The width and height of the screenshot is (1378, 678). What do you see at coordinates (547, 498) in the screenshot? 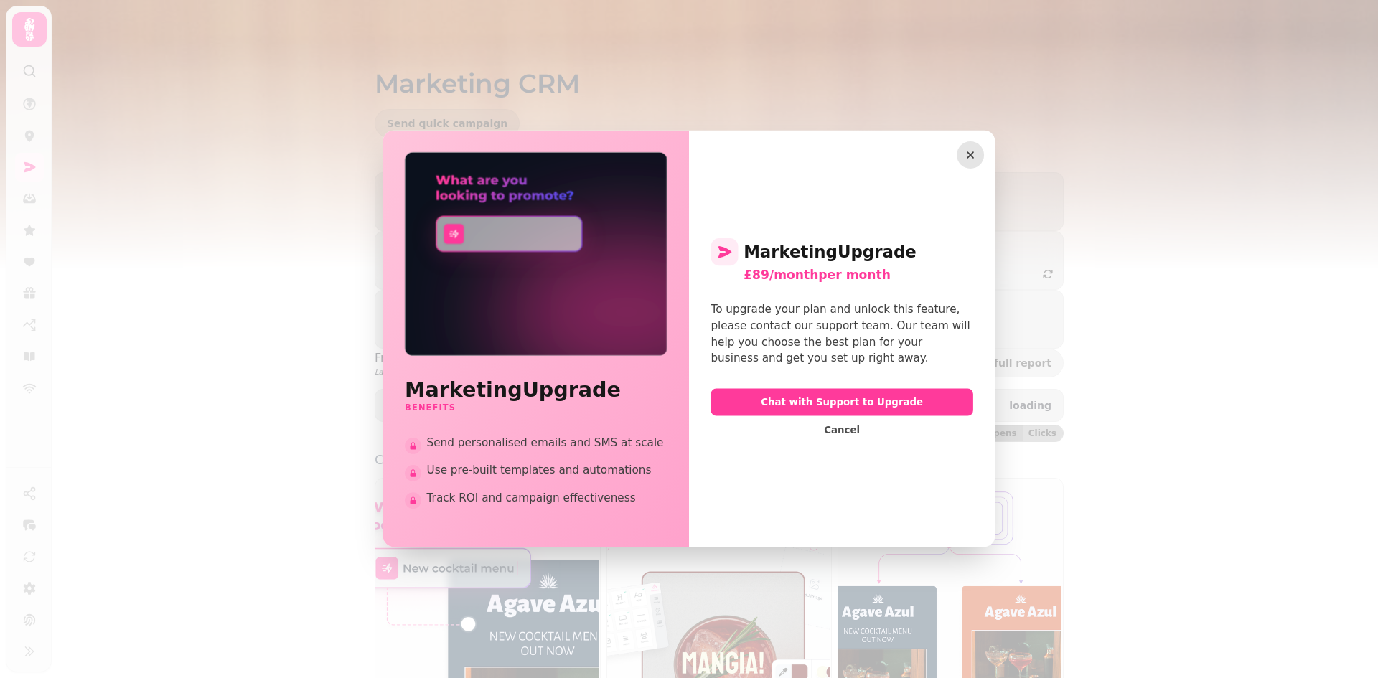
I see `span: Track ROI and campaign effectiveness` at bounding box center [547, 498].